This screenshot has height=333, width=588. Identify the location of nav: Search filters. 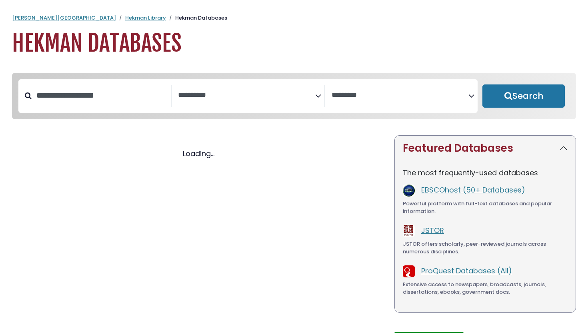
(294, 96).